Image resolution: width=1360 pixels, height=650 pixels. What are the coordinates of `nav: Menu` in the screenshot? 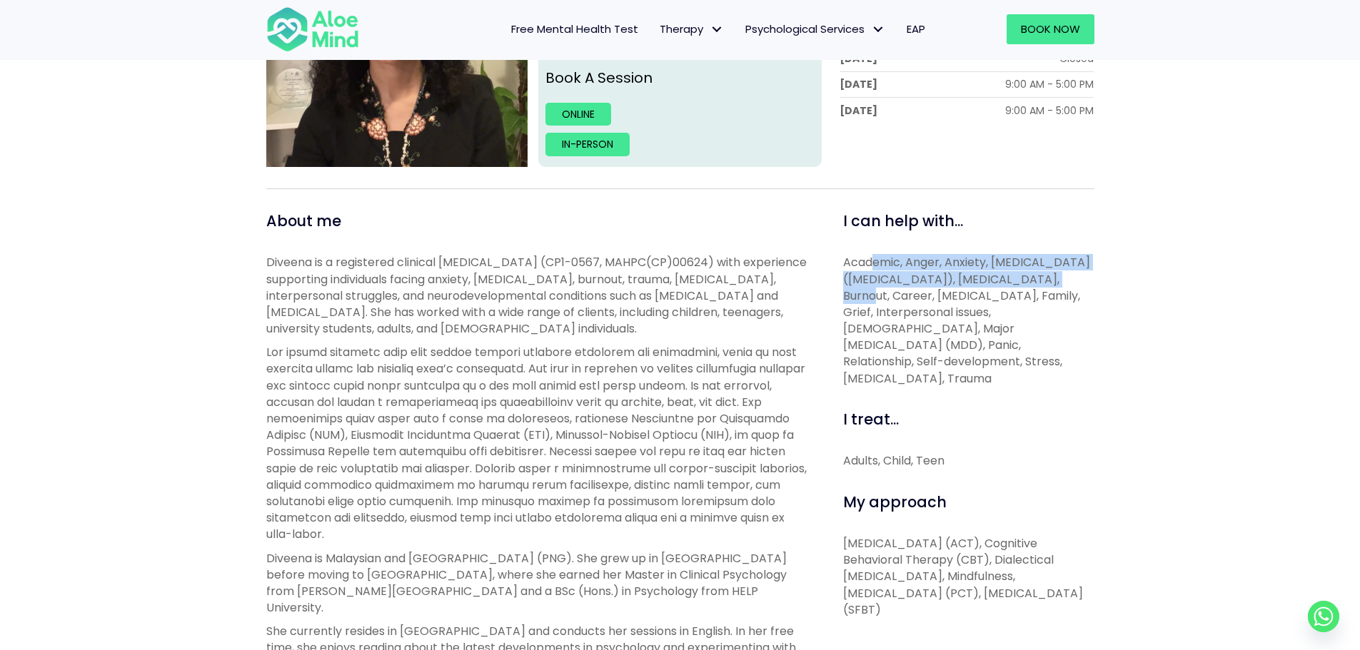 It's located at (657, 29).